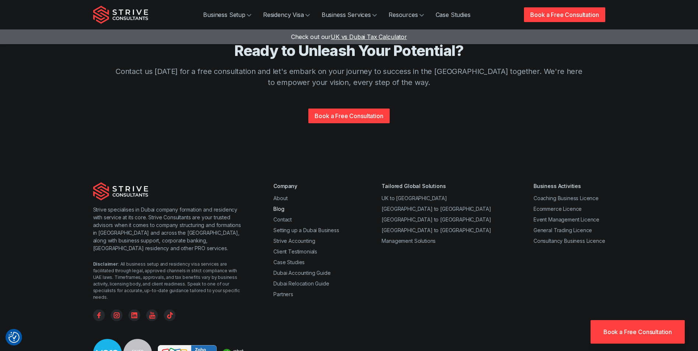 The height and width of the screenshot is (351, 698). What do you see at coordinates (306, 186) in the screenshot?
I see `div: Company` at bounding box center [306, 186].